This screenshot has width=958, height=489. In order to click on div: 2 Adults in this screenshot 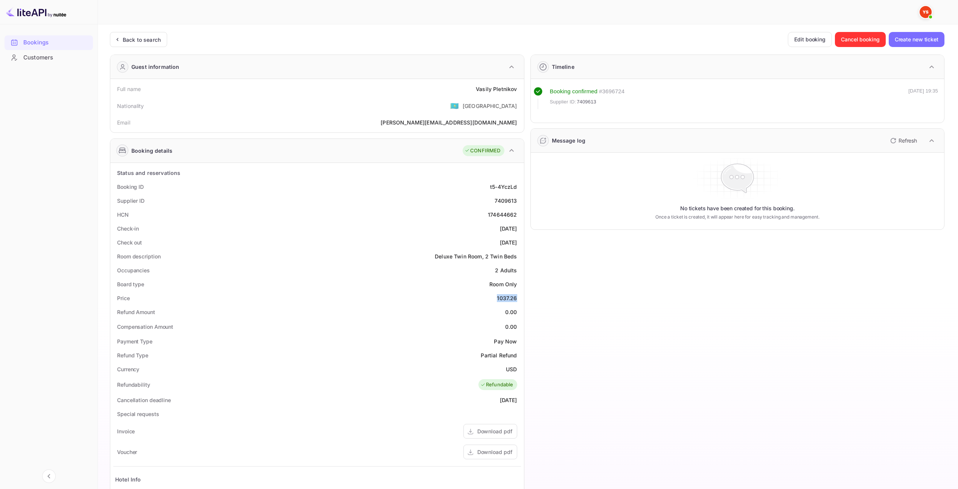, I will do `click(506, 270)`.